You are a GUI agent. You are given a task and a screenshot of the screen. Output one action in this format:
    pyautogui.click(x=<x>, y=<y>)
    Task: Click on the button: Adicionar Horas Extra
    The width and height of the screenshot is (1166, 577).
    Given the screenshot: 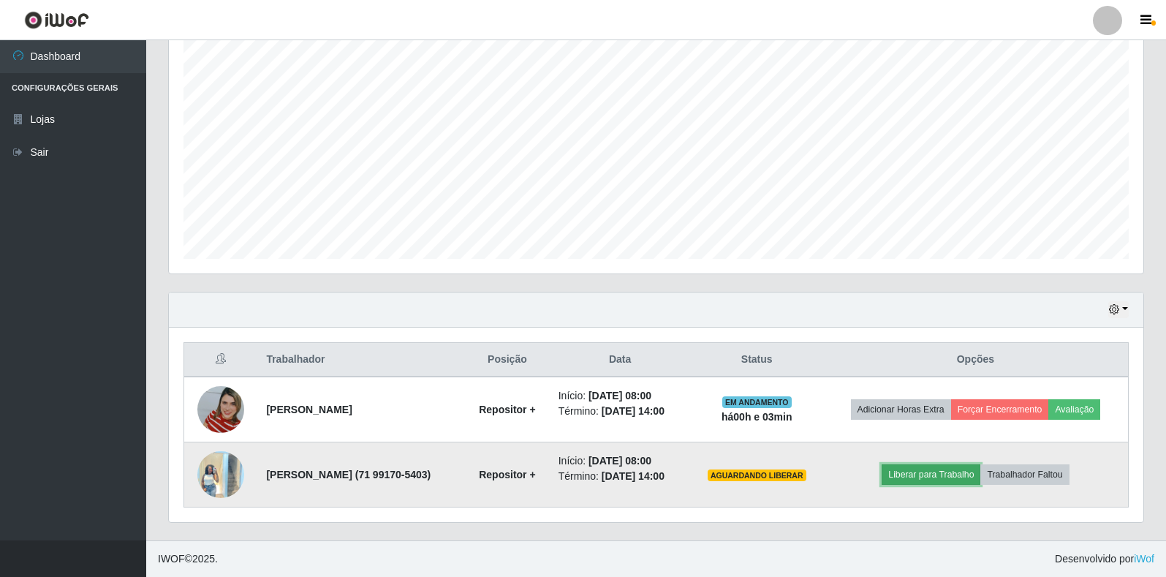 What is the action you would take?
    pyautogui.click(x=900, y=409)
    